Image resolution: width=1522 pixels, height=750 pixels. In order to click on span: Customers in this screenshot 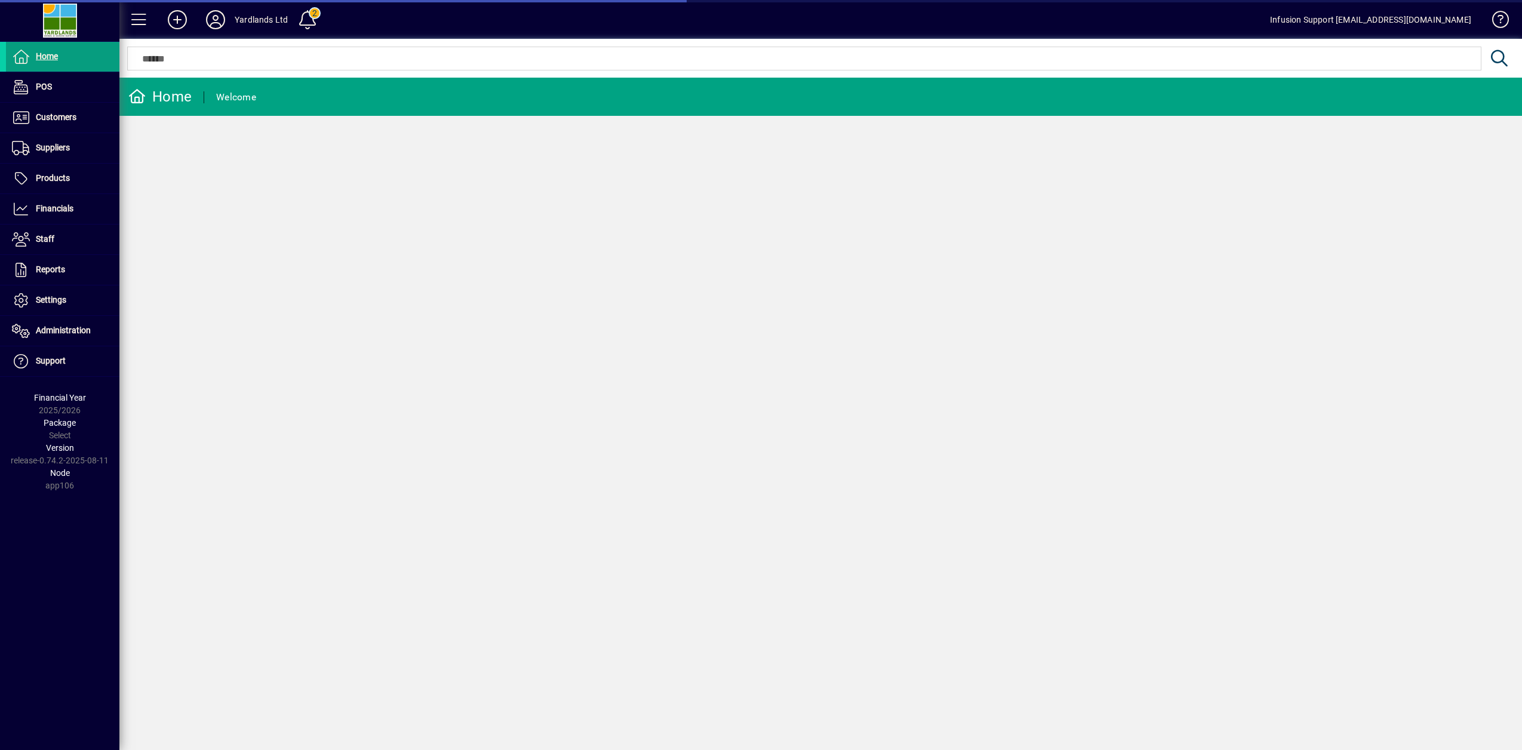, I will do `click(56, 117)`.